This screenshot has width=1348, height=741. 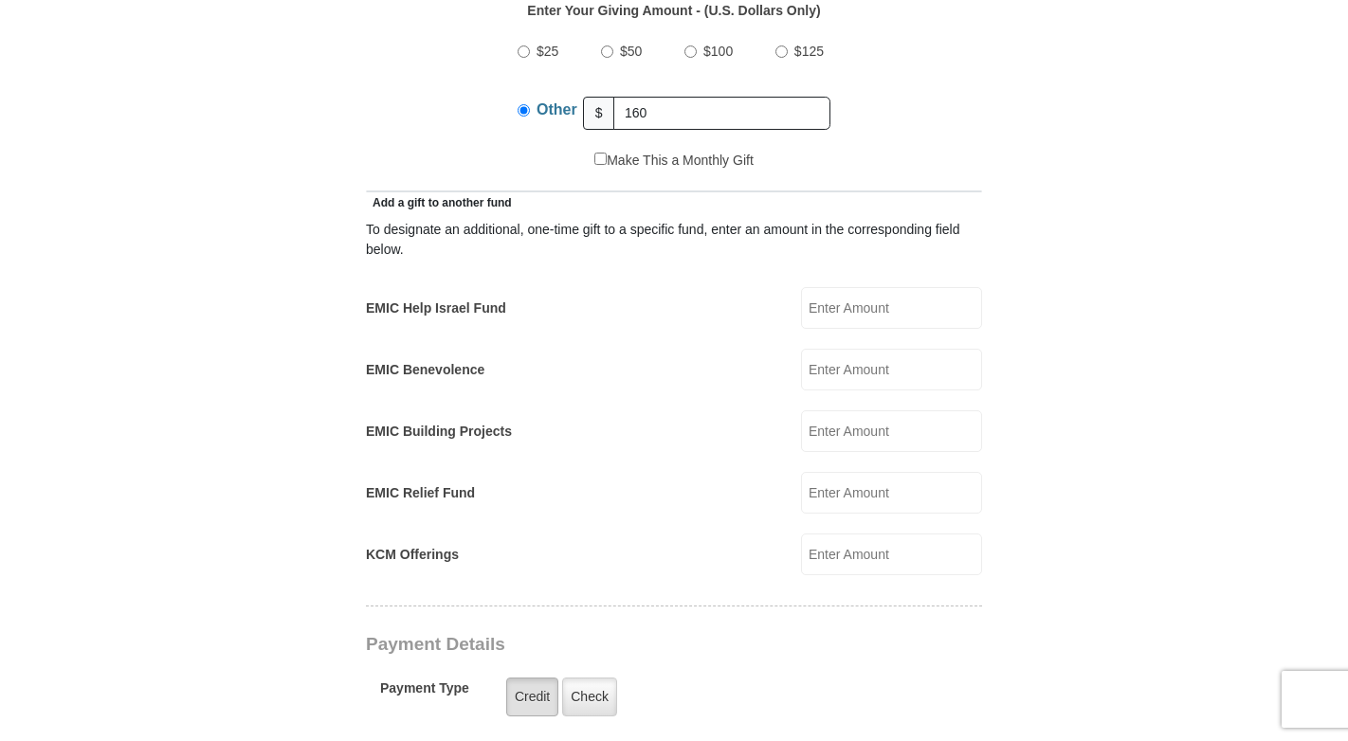 I want to click on span: $25, so click(x=547, y=51).